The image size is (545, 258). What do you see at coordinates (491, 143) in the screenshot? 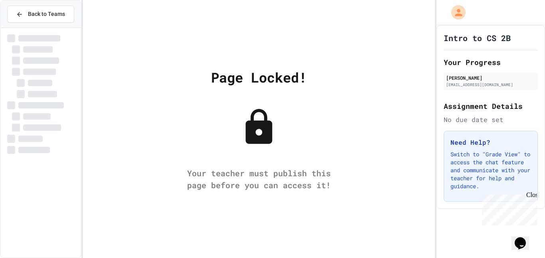
I see `h3: Need Help?` at bounding box center [491, 143].